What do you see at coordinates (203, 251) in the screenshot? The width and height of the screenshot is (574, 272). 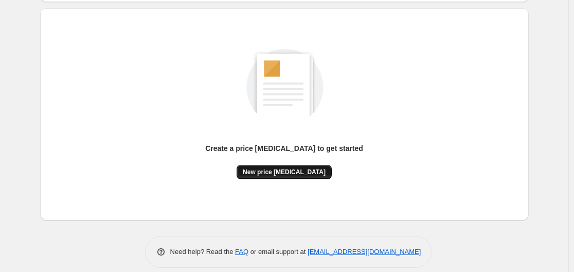 I see `span: Need help? Read the` at bounding box center [203, 251].